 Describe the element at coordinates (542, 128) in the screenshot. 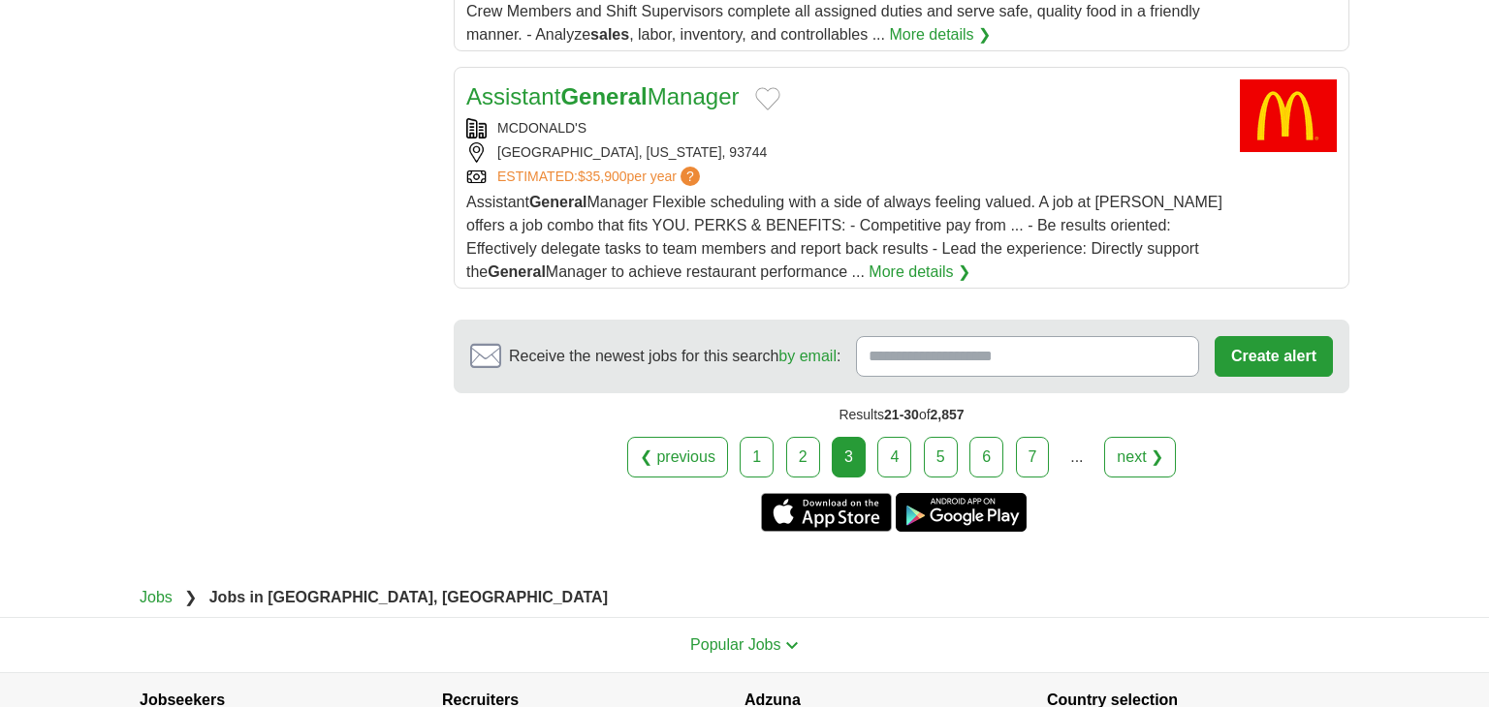

I see `a: MCDONALD'S` at that location.